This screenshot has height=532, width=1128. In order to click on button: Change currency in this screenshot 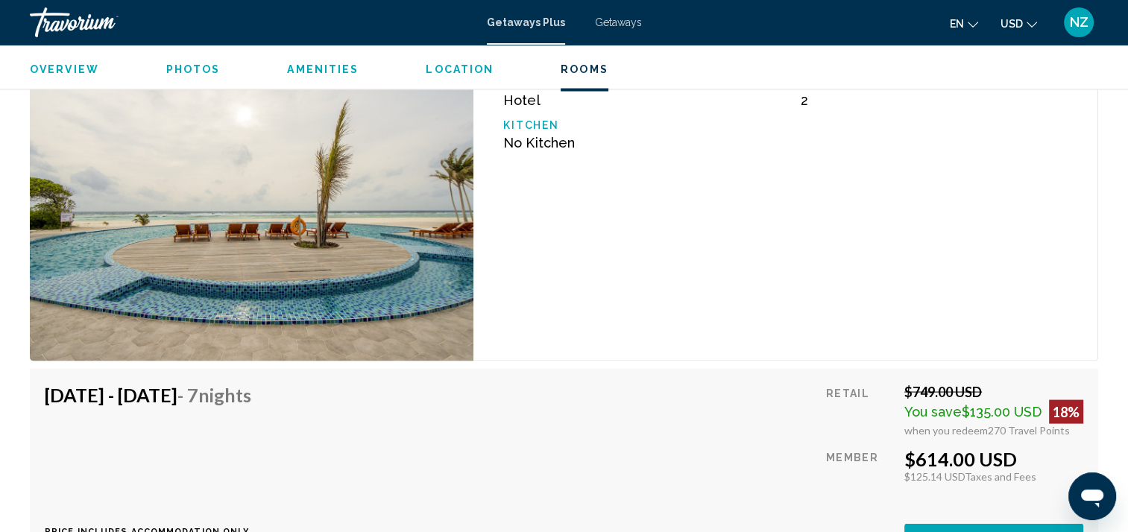, I will do `click(1019, 23)`.